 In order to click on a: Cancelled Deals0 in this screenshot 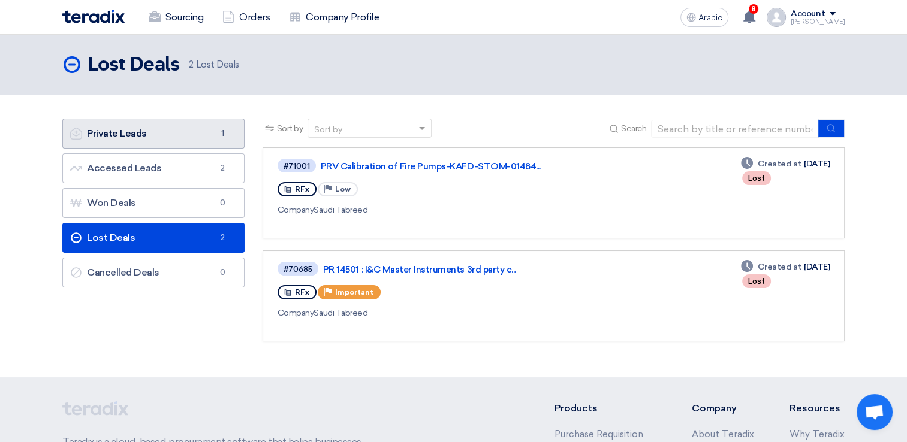, I will do `click(153, 273)`.